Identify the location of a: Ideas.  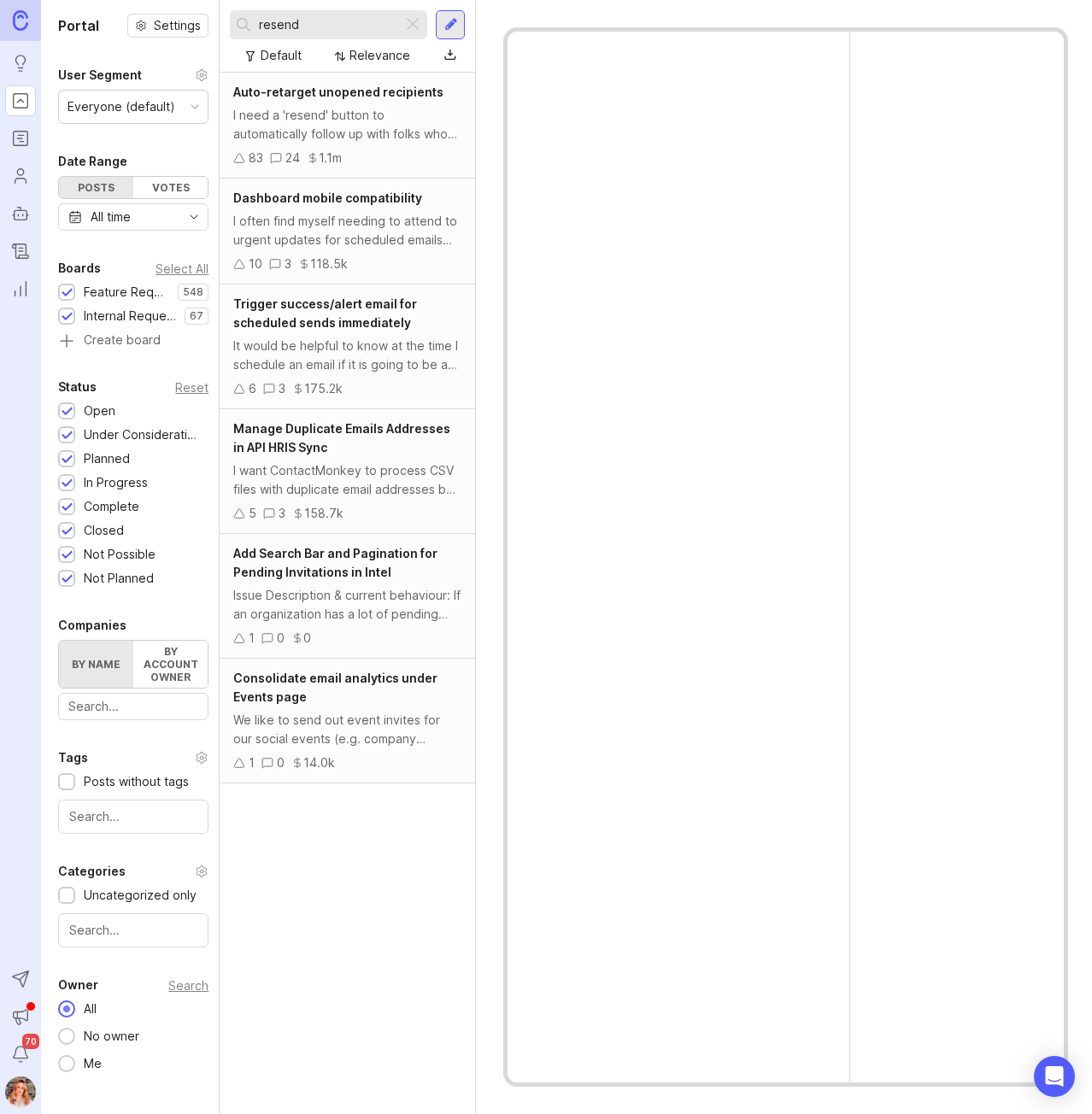
(20, 63).